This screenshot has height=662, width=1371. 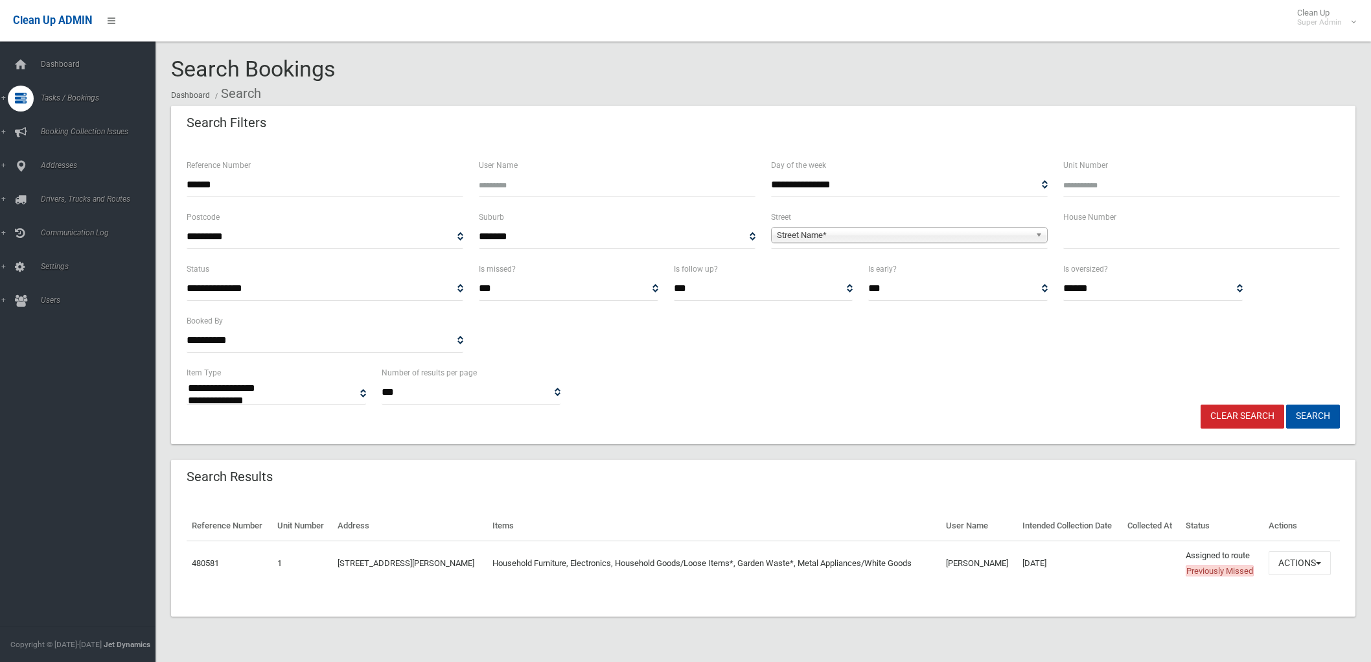 What do you see at coordinates (1085, 269) in the screenshot?
I see `label: Is oversized?` at bounding box center [1085, 269].